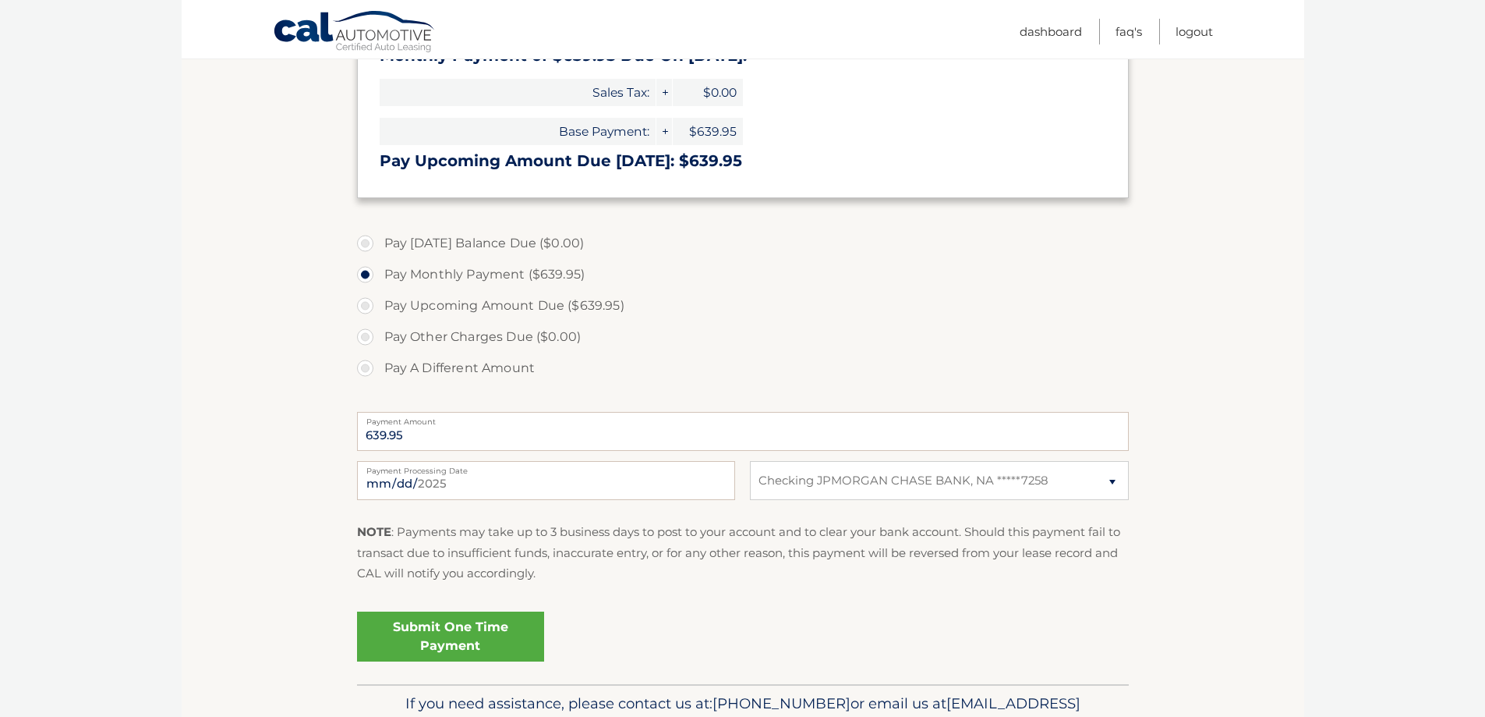 This screenshot has width=1485, height=717. What do you see at coordinates (743, 274) in the screenshot?
I see `label: Pay Monthly Payment ($639.95)` at bounding box center [743, 274].